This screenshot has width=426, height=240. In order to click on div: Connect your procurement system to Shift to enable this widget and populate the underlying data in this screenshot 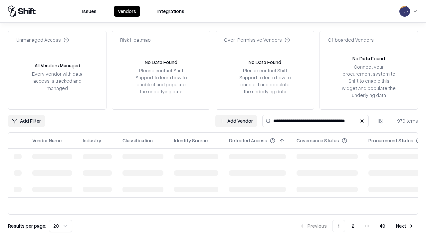, I will do `click(369, 81)`.